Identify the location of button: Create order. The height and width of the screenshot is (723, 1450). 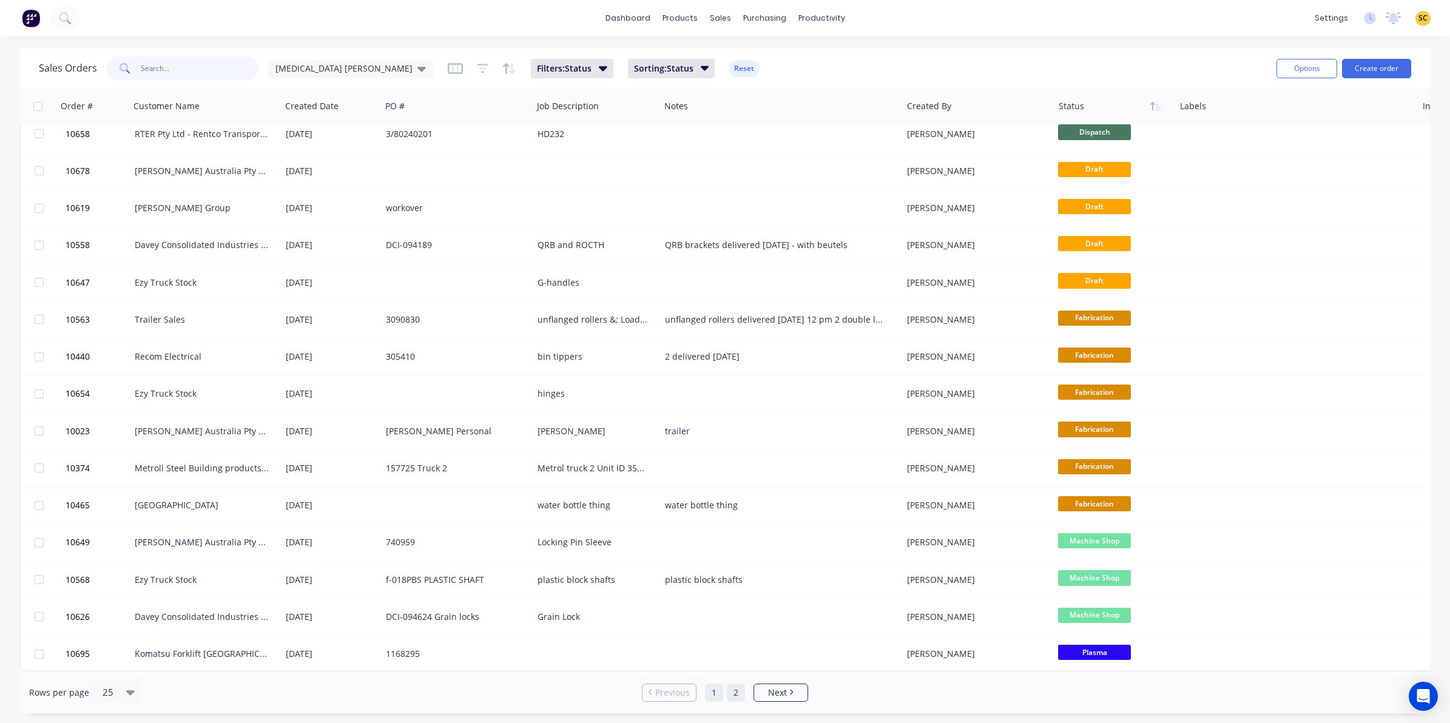
(1376, 69).